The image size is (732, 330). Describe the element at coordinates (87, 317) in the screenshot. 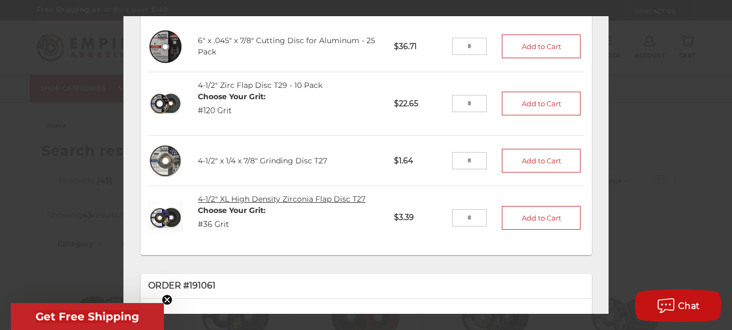

I see `span: Get Free Shipping` at that location.